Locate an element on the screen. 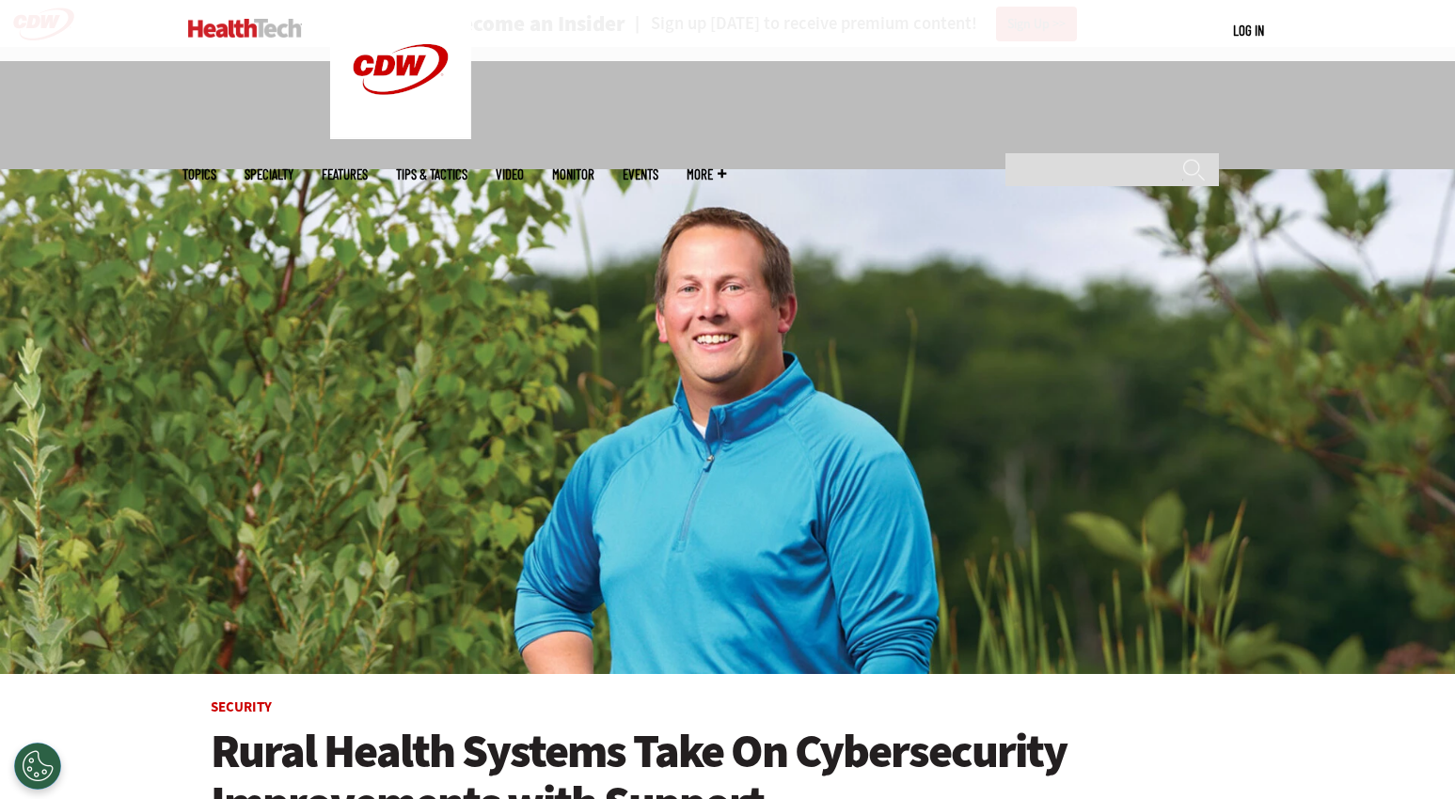 Image resolution: width=1455 pixels, height=799 pixels. a: Security is located at coordinates (241, 707).